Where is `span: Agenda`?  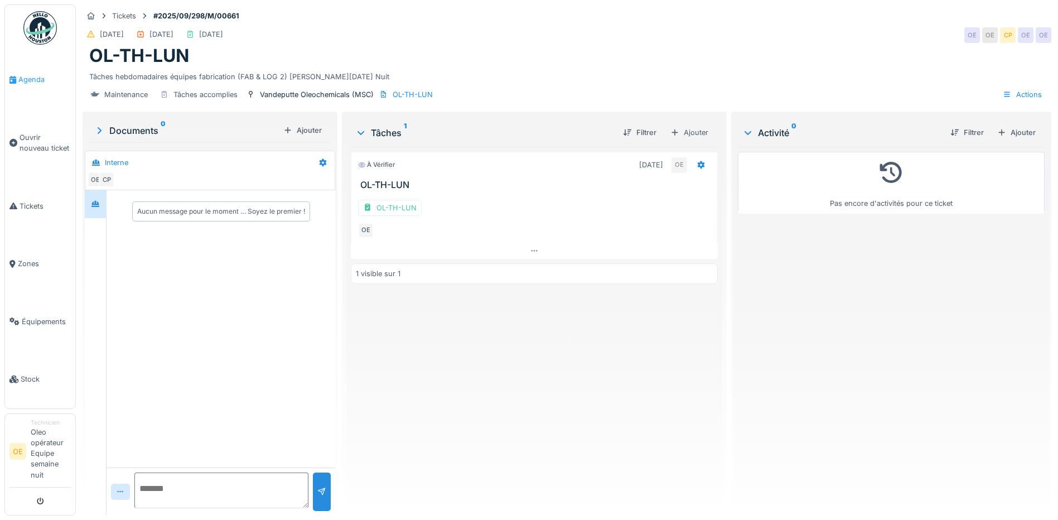
span: Agenda is located at coordinates (45, 79).